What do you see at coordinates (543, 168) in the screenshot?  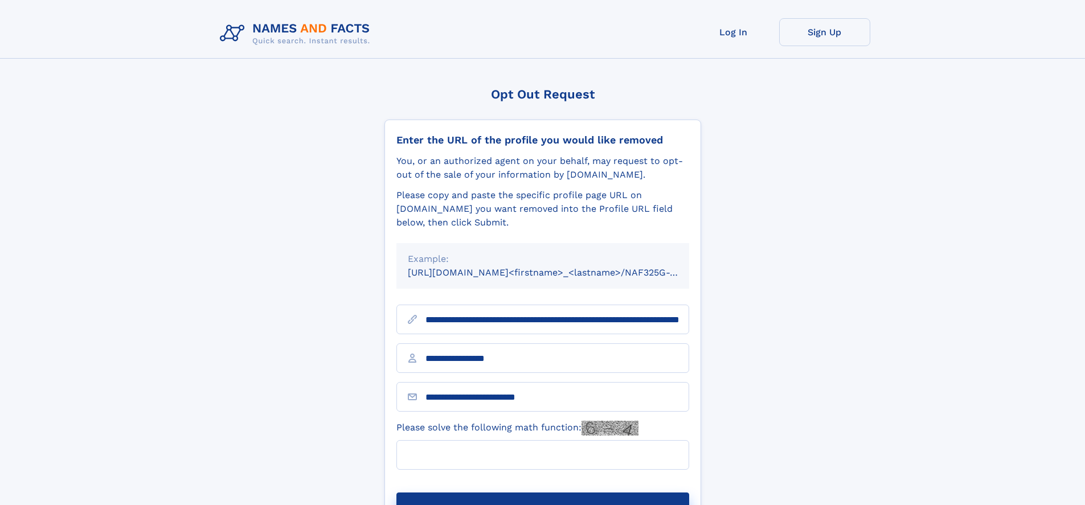 I see `div: You, or an authorized agent on your behalf, may request to opt-out of the sale of your informatio...` at bounding box center [543, 168].